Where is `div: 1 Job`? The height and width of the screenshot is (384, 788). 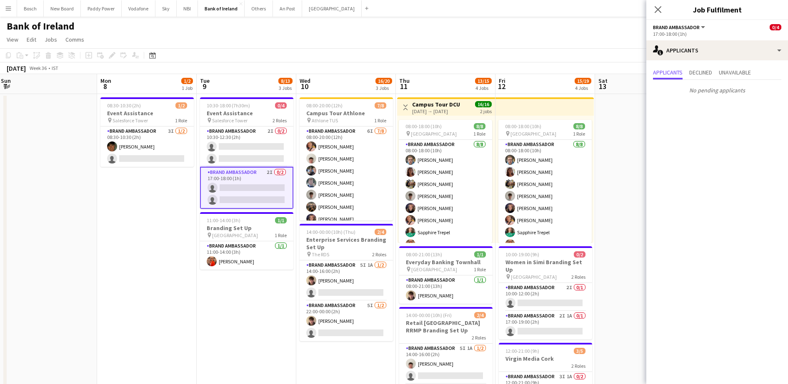 div: 1 Job is located at coordinates (187, 88).